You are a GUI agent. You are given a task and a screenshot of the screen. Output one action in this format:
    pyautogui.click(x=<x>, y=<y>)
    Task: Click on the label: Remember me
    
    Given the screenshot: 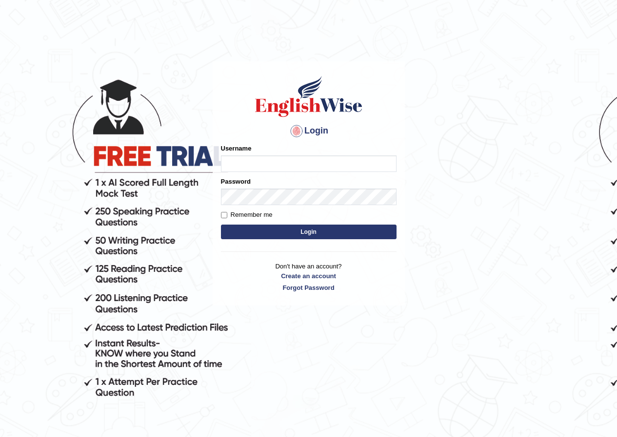 What is the action you would take?
    pyautogui.click(x=247, y=215)
    